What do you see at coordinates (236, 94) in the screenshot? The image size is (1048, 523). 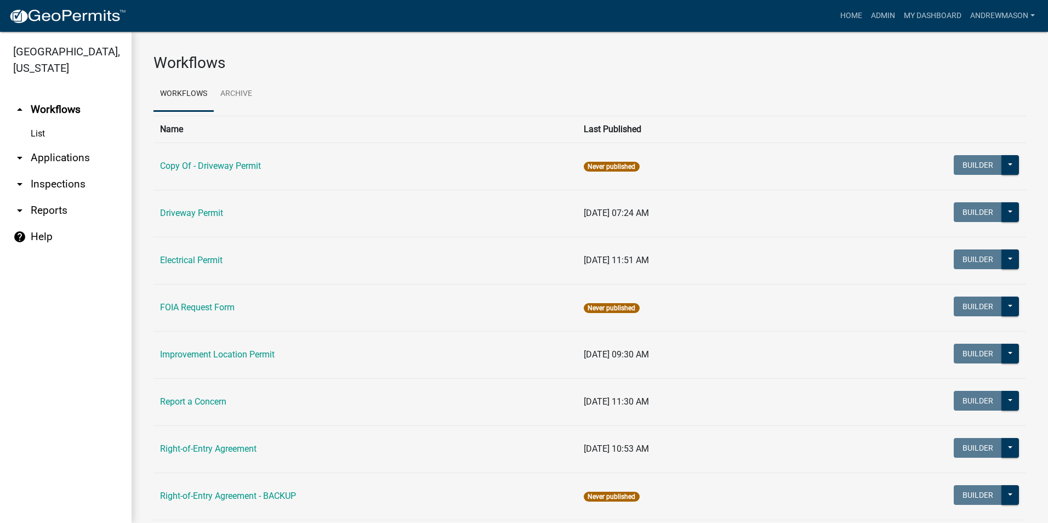 I see `a: Archive` at bounding box center [236, 94].